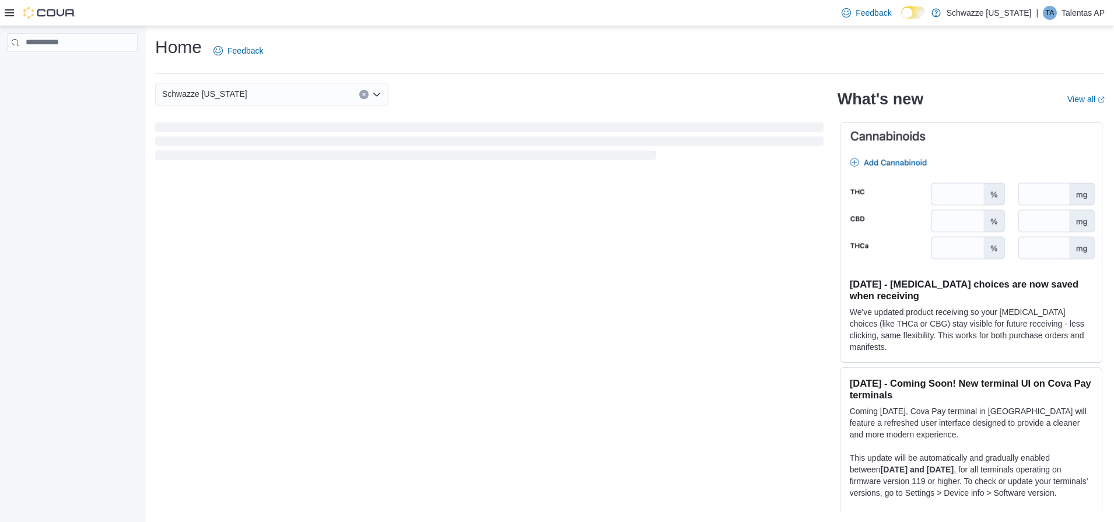 Image resolution: width=1114 pixels, height=522 pixels. What do you see at coordinates (72, 68) in the screenshot?
I see `nav: Complex example` at bounding box center [72, 68].